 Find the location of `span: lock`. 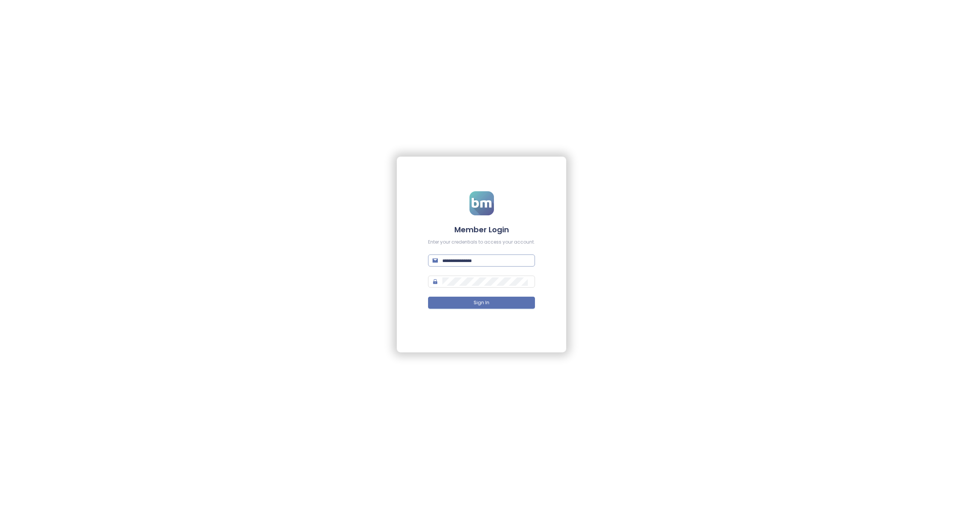

span: lock is located at coordinates (435, 282).